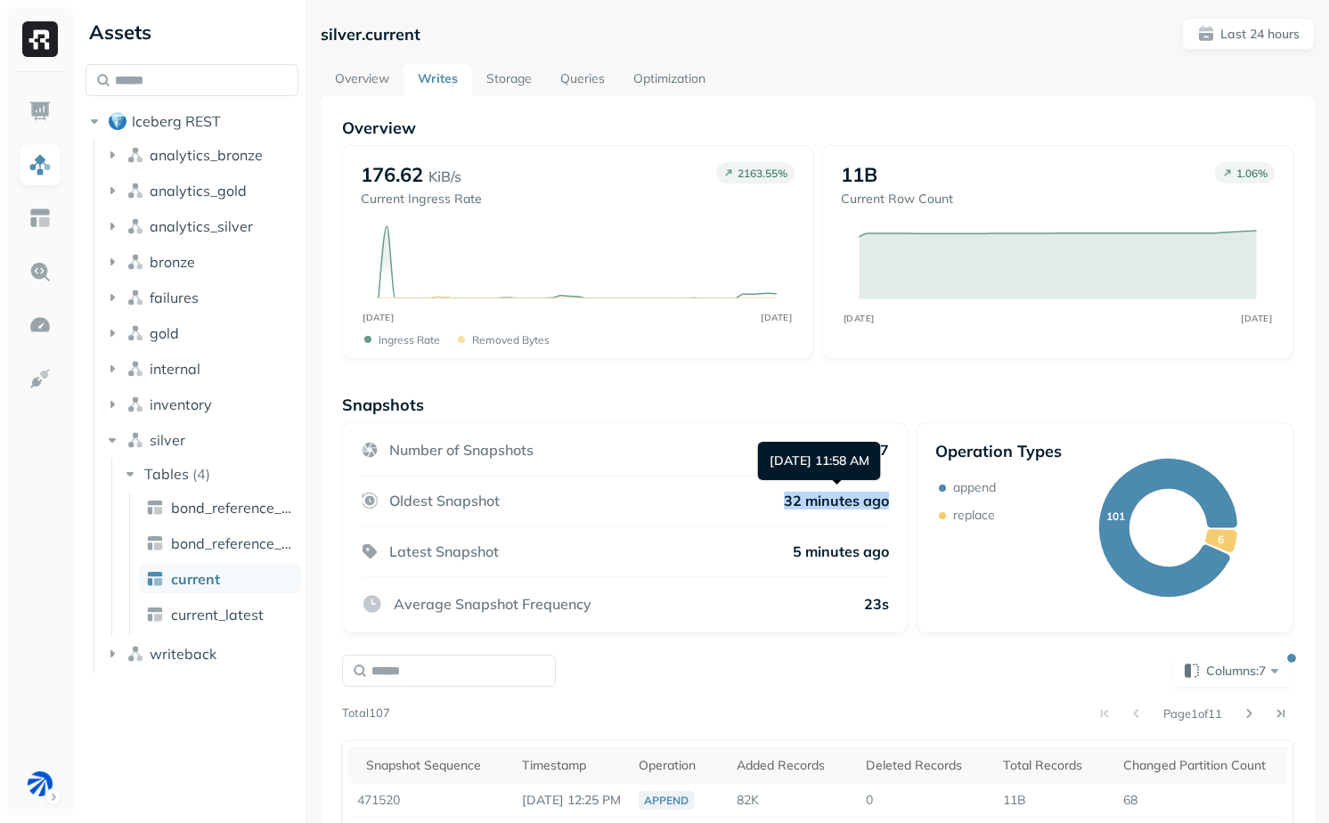  What do you see at coordinates (40, 272) in the screenshot?
I see `img: Query Explorer` at bounding box center [40, 272].